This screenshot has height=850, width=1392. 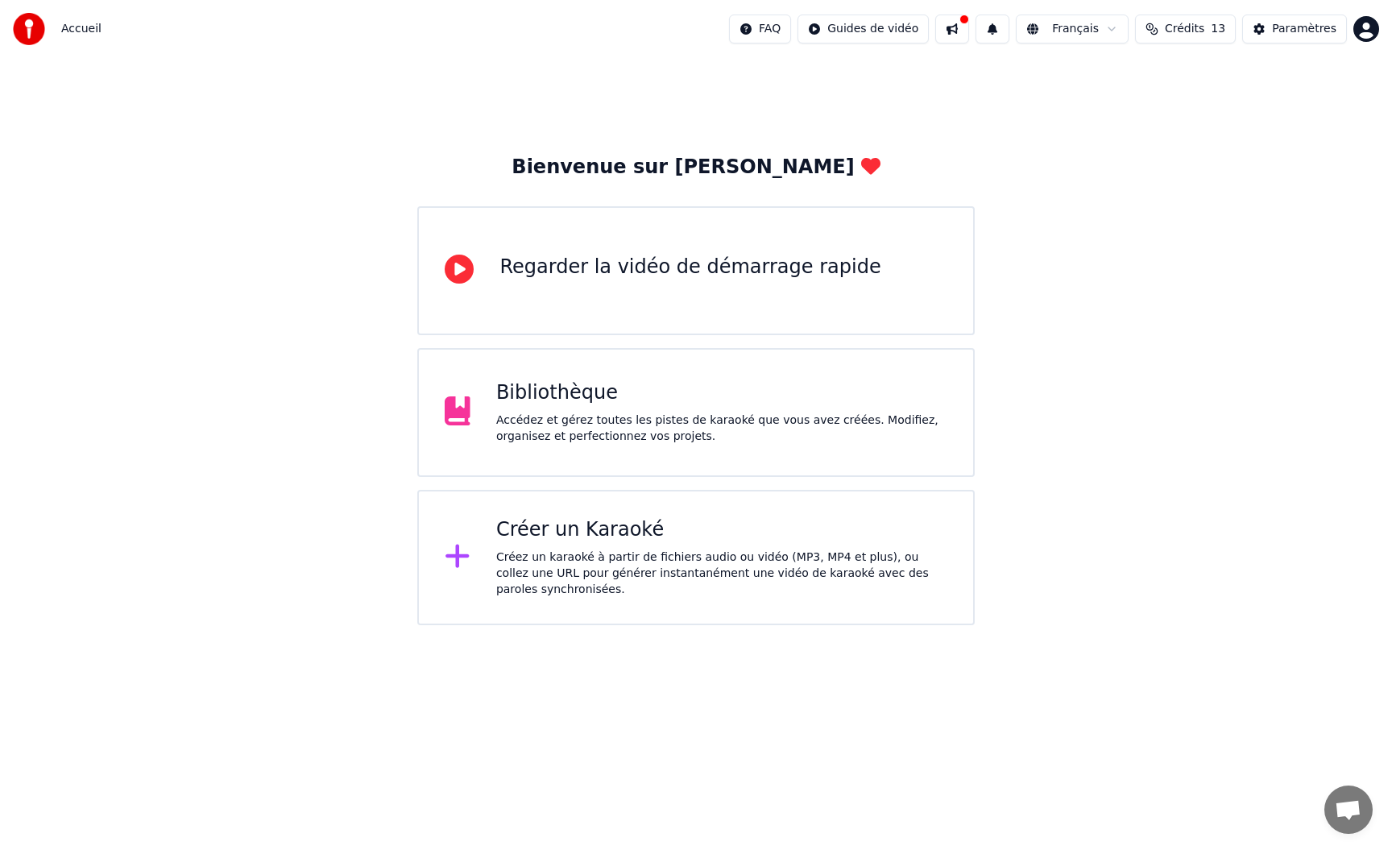 I want to click on span: 13, so click(x=1218, y=29).